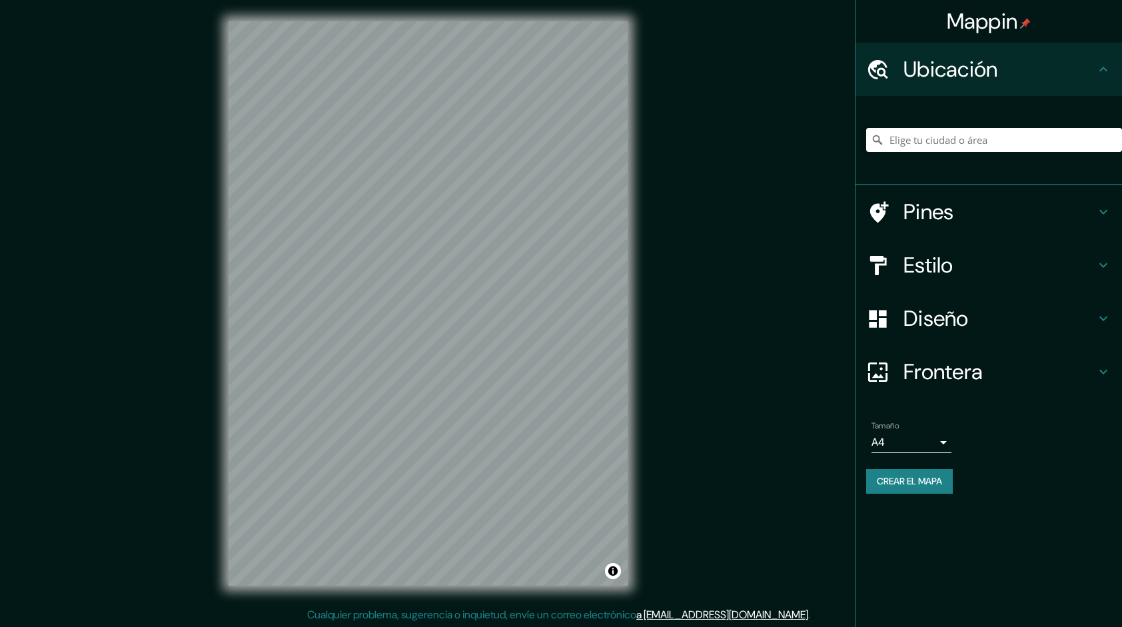 This screenshot has width=1122, height=627. Describe the element at coordinates (912, 442) in the screenshot. I see `div: A4` at that location.